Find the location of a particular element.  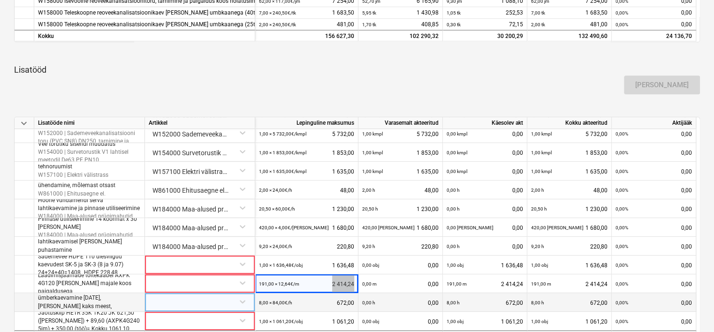

p: Sademevee HDPE 110 ülesviigud kaevudest SK-5 ja SK-3 (8 ja 9.07) 24+24+40=1408,, HDPE 228,48 is located at coordinates (89, 264).